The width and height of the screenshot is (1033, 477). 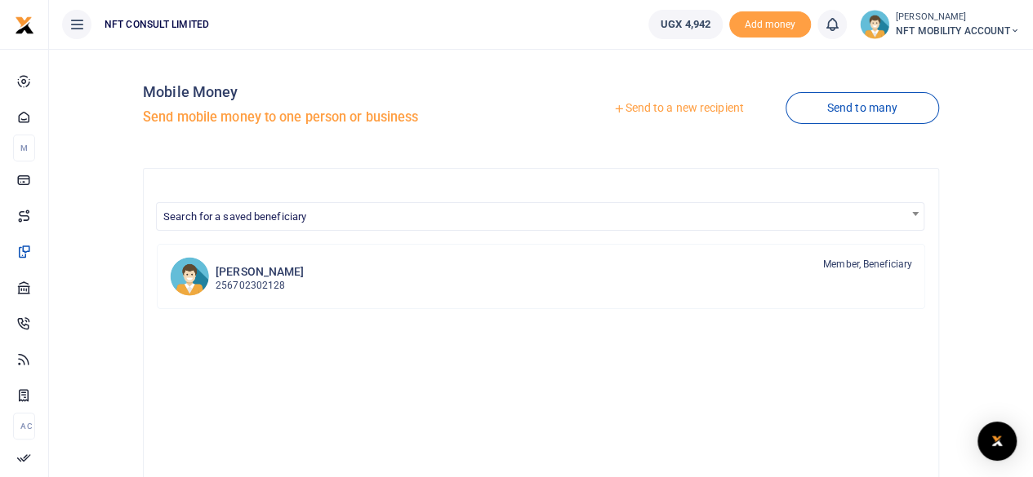 I want to click on li: Ac, so click(x=24, y=426).